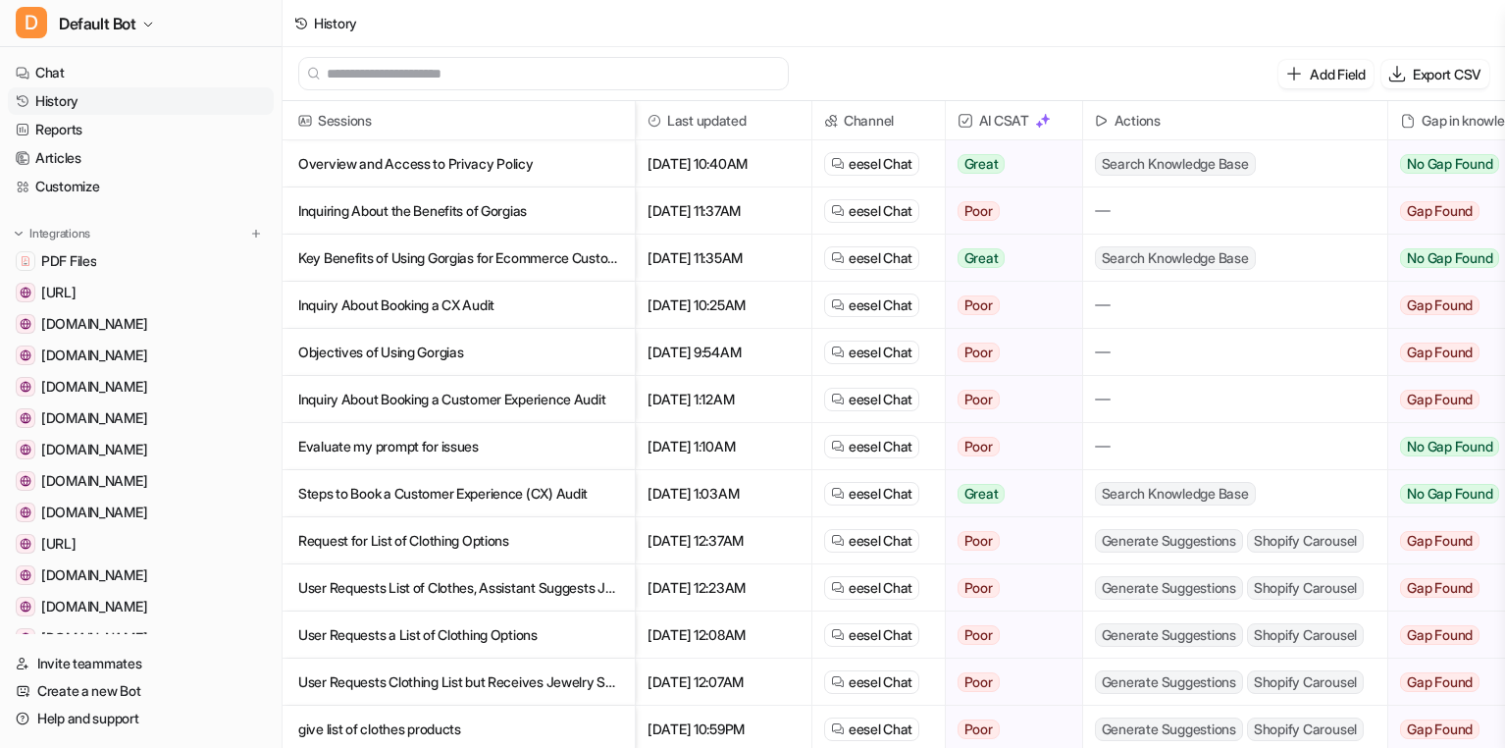  I want to click on span: Last updated, so click(723, 121).